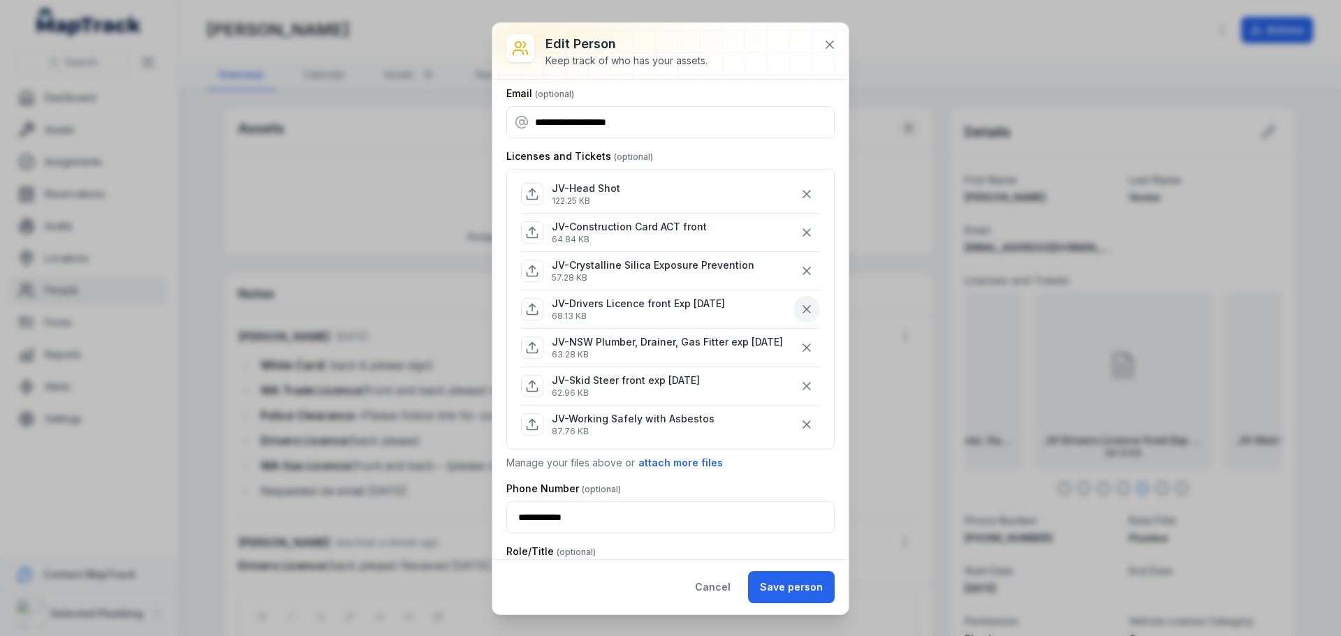 The image size is (1341, 636). What do you see at coordinates (633, 432) in the screenshot?
I see `p: 87.76 KB` at bounding box center [633, 432].